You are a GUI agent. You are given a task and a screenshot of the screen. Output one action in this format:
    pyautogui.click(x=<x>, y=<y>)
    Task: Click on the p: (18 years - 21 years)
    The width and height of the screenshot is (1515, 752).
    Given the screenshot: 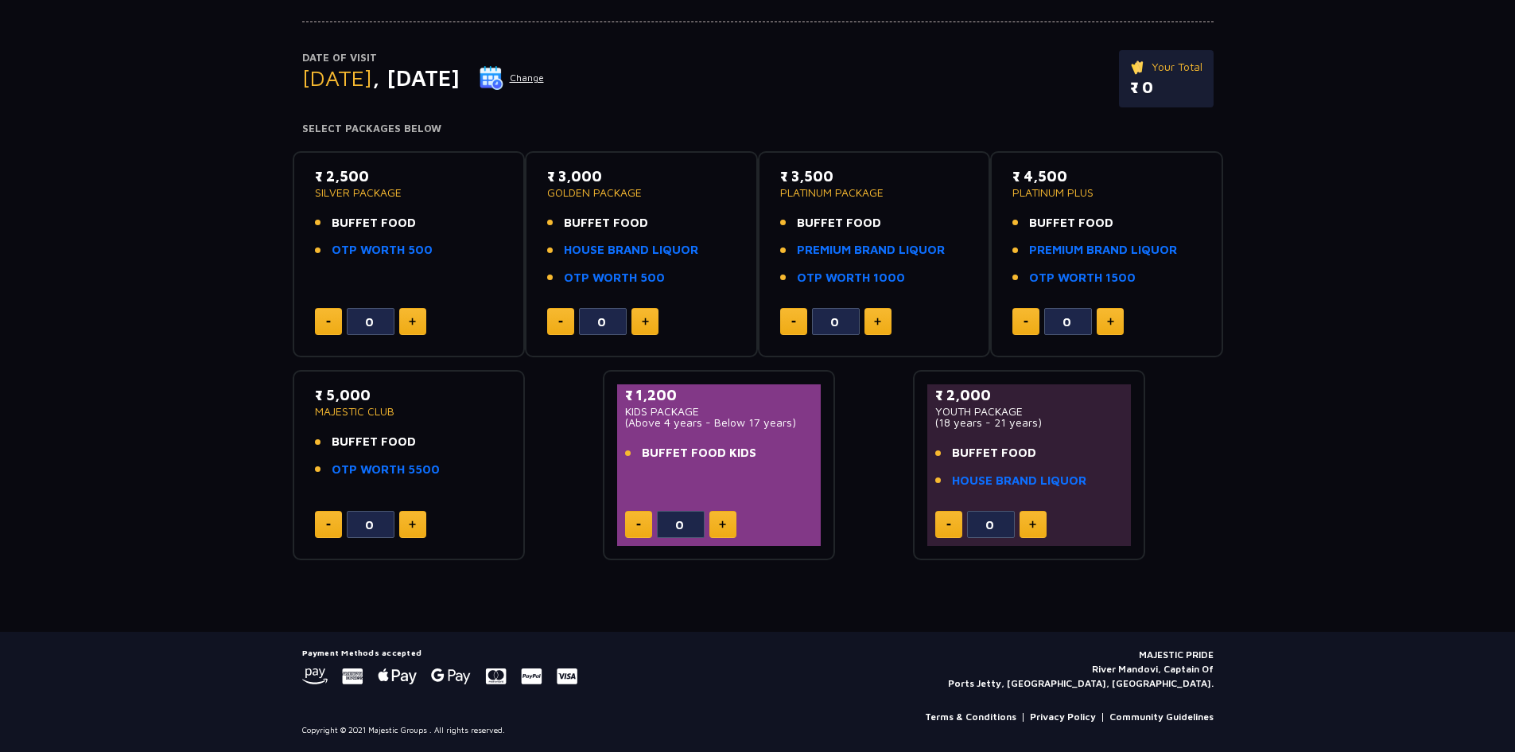 What is the action you would take?
    pyautogui.click(x=1029, y=422)
    